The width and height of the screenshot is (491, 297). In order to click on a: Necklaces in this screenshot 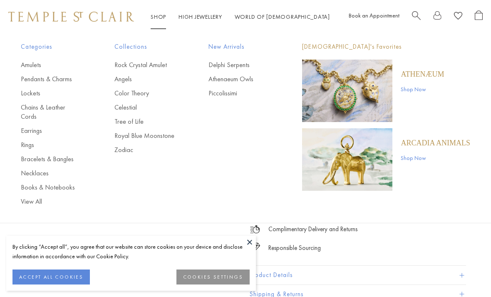, I will do `click(51, 173)`.